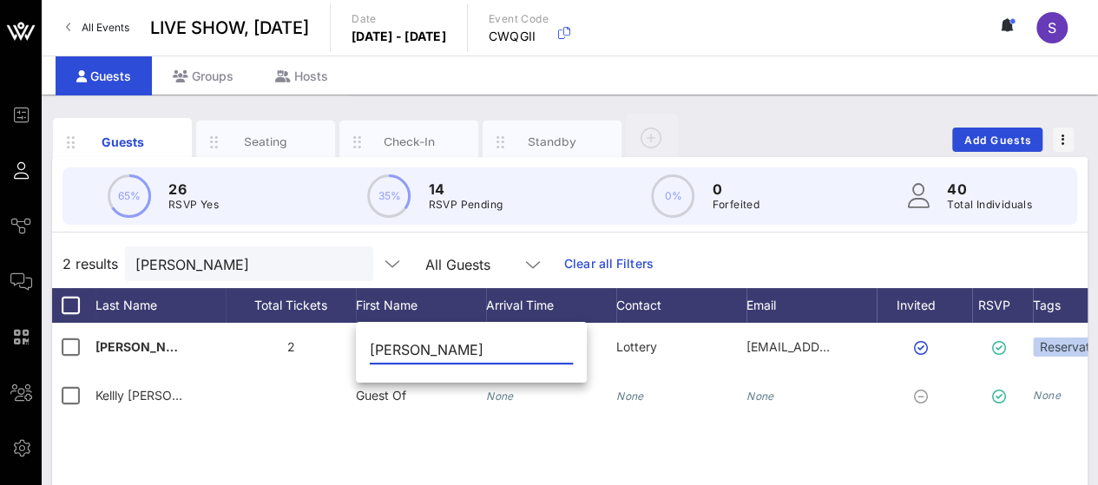  I want to click on span: S, so click(1052, 28).